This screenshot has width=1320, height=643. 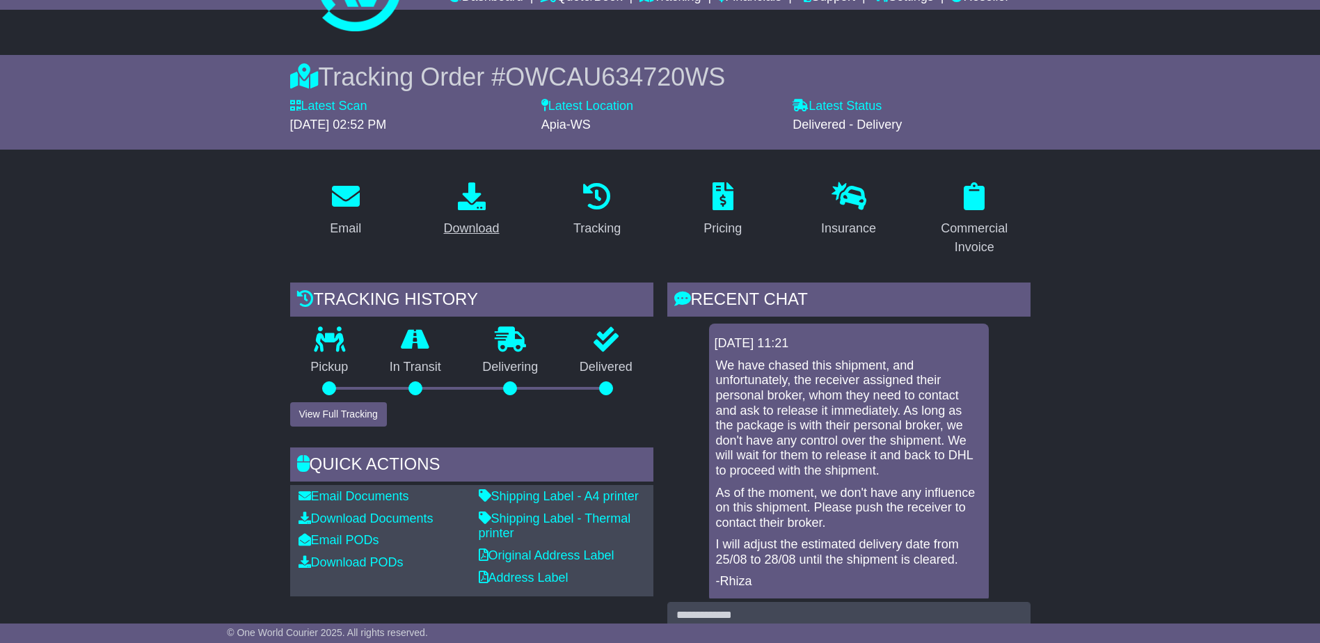 I want to click on div: Tracking history, so click(x=472, y=301).